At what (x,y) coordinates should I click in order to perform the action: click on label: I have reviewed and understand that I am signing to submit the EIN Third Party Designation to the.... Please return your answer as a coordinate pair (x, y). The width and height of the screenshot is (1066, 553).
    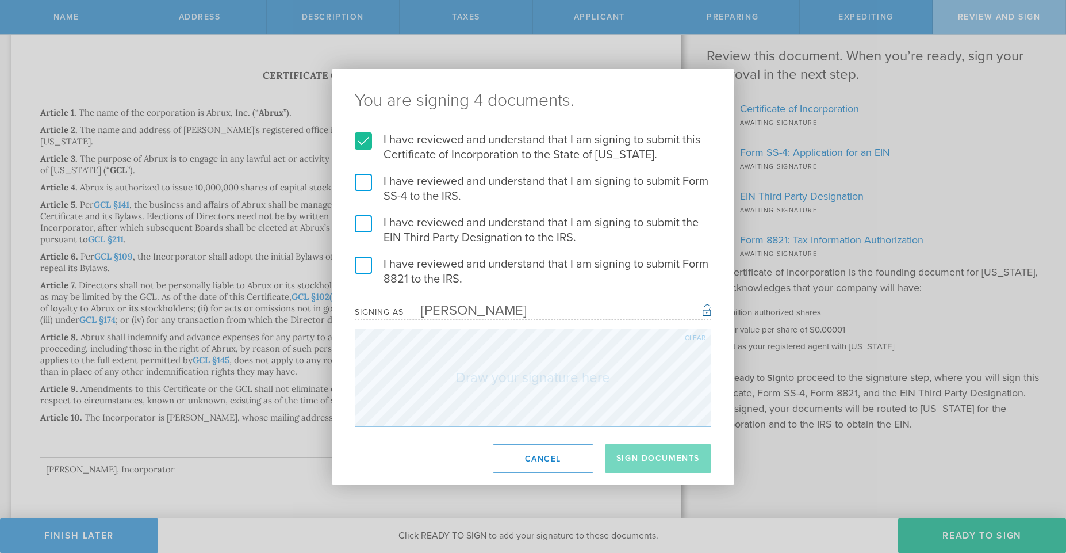
    Looking at the image, I should click on (533, 230).